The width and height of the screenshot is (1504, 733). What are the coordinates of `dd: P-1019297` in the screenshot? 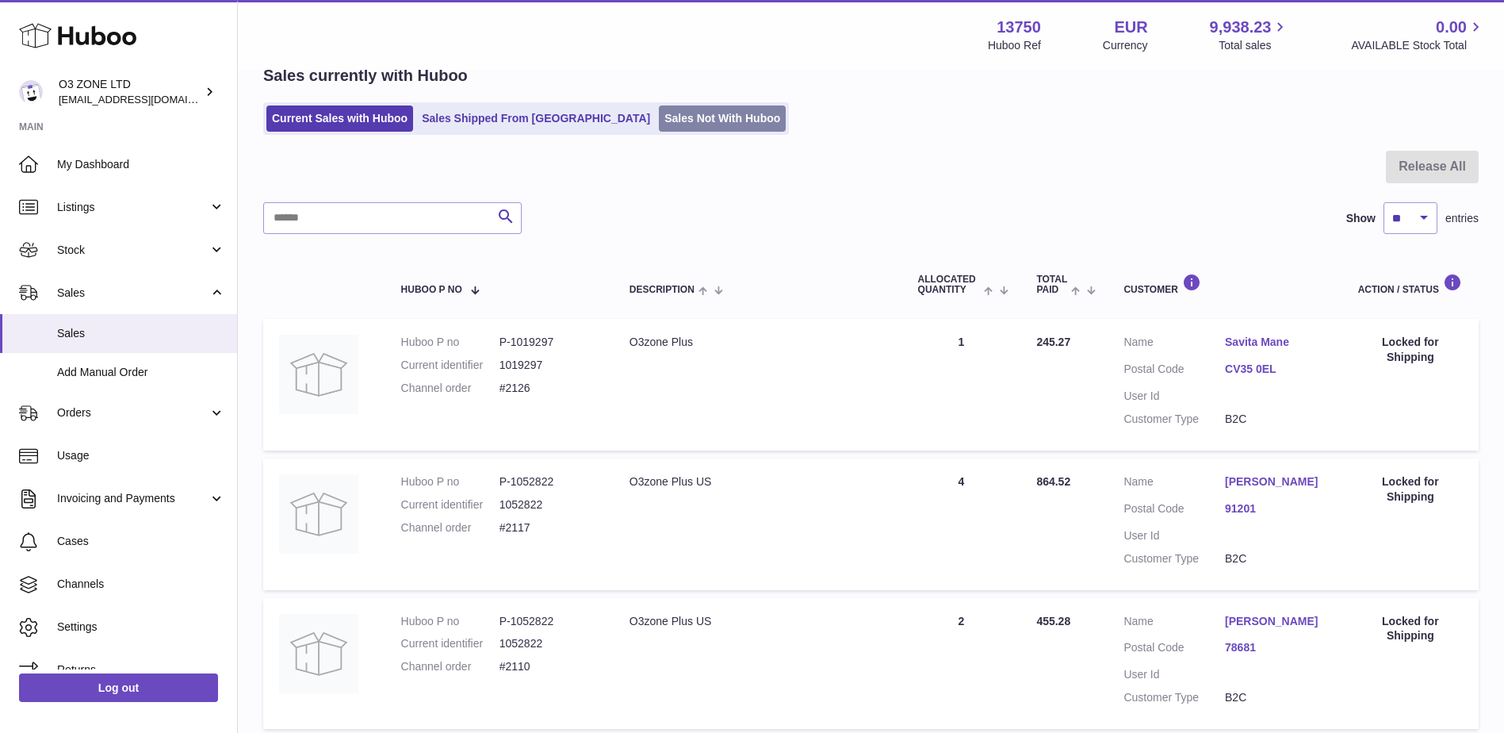 It's located at (549, 342).